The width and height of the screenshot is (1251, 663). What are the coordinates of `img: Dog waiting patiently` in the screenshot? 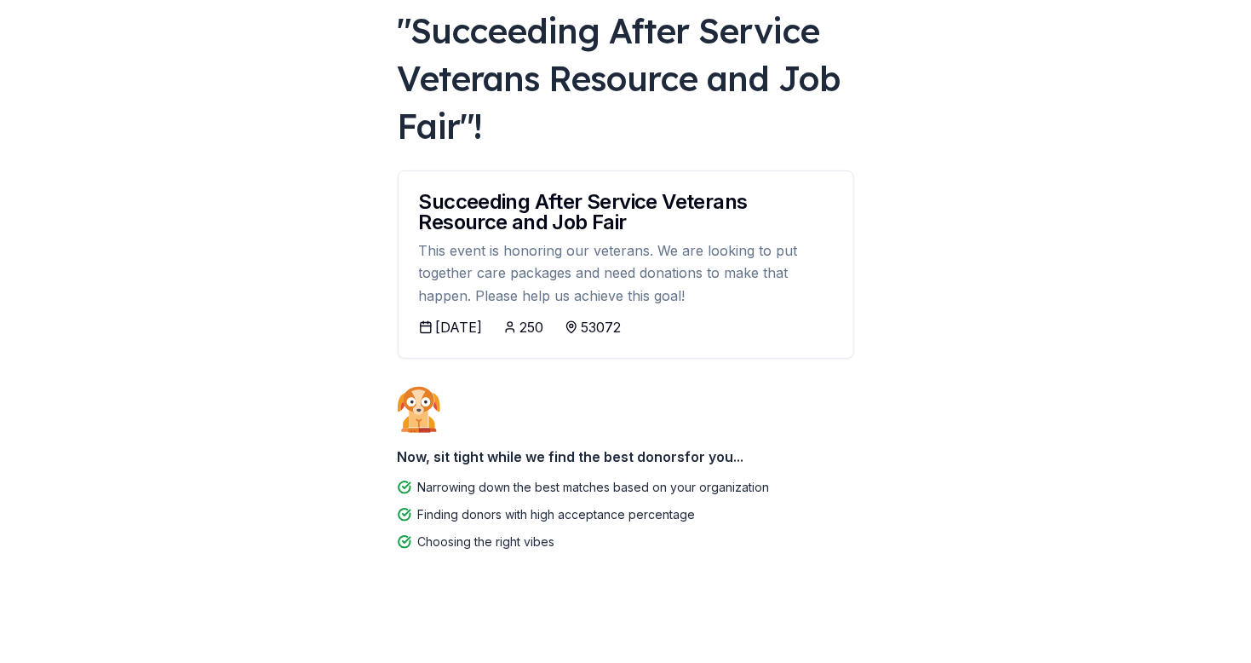 It's located at (419, 409).